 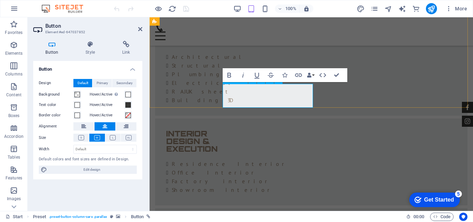 I want to click on span: 00 00, so click(x=419, y=217).